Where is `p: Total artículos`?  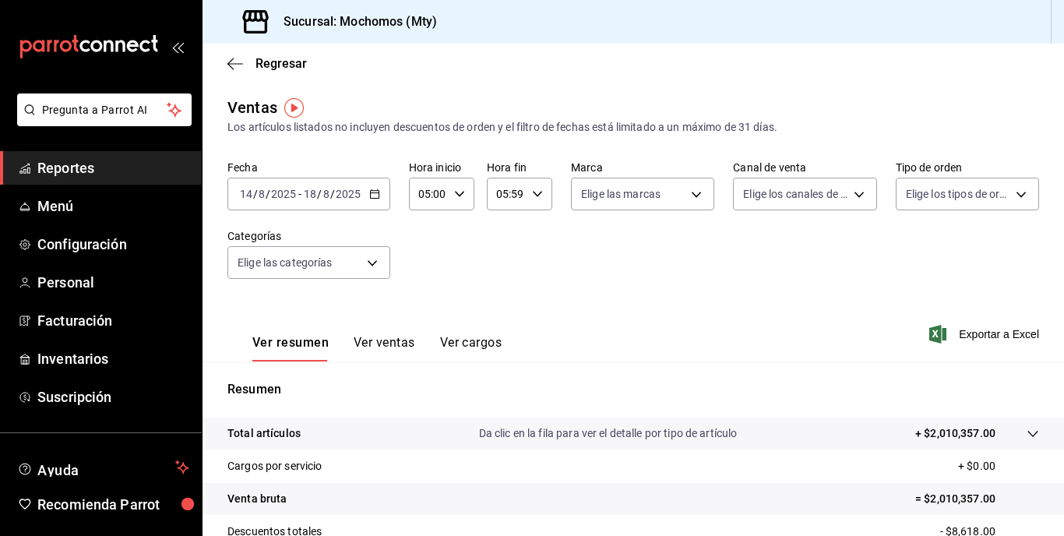
p: Total artículos is located at coordinates (264, 433).